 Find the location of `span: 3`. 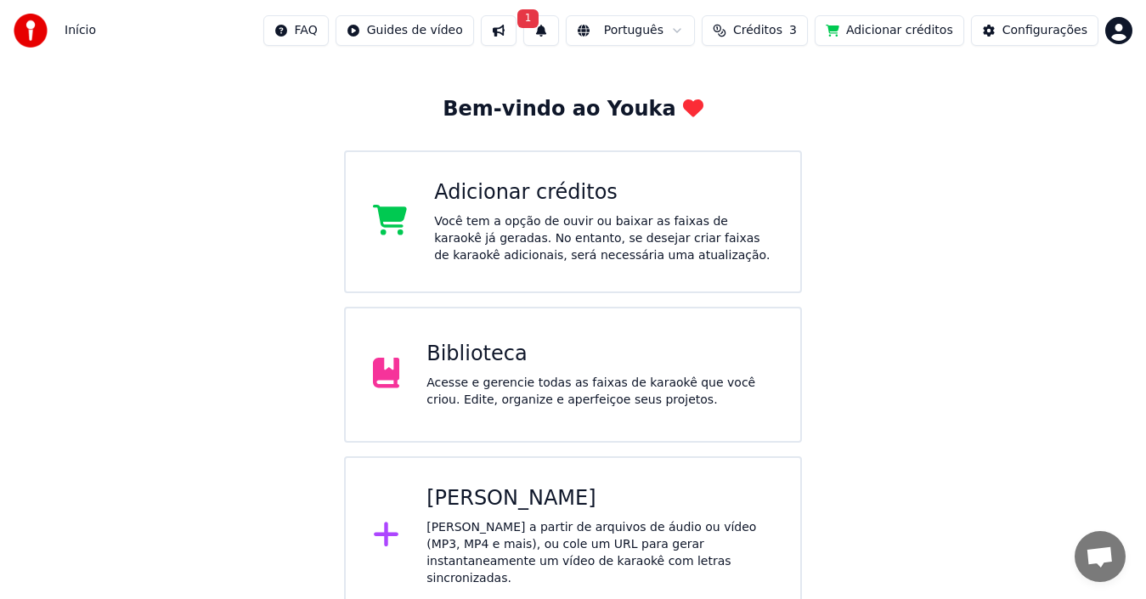

span: 3 is located at coordinates (792, 31).